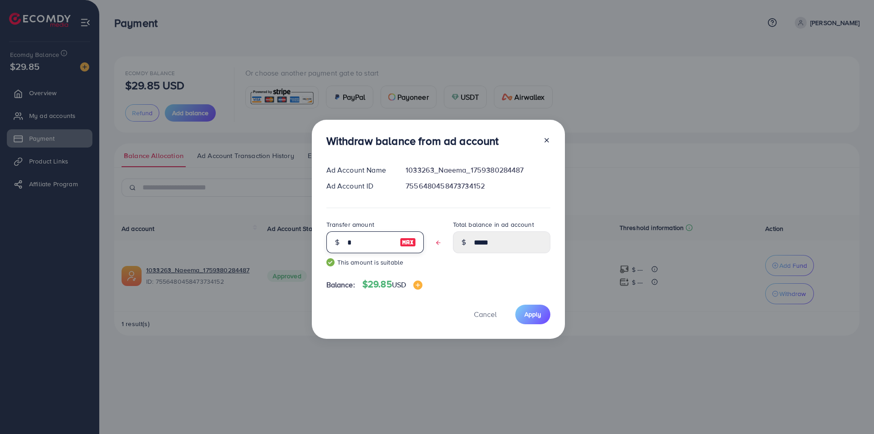 This screenshot has height=434, width=874. Describe the element at coordinates (375, 262) in the screenshot. I see `small: This amount is suitable` at that location.